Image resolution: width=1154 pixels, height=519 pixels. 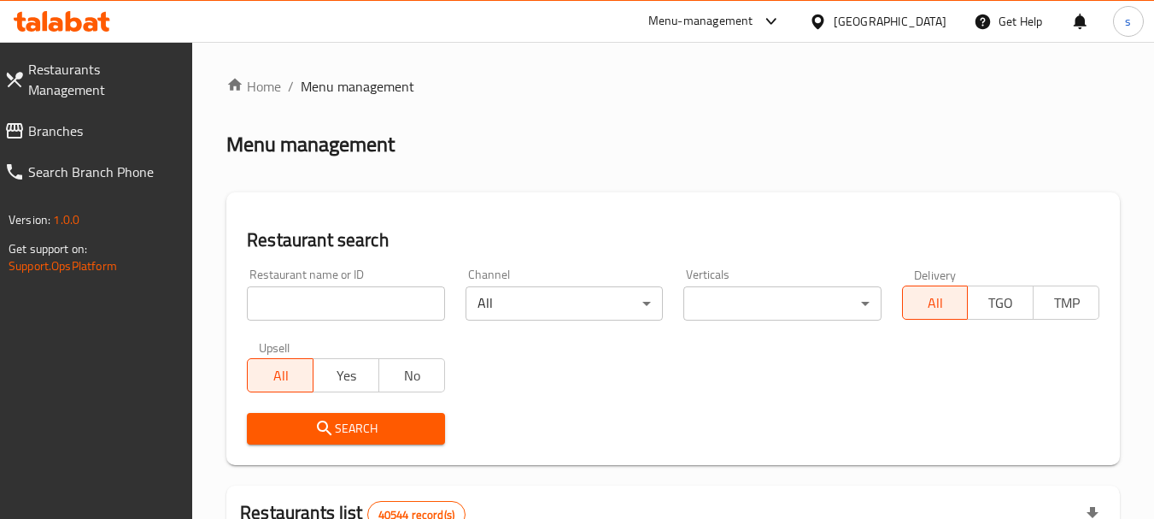 What do you see at coordinates (310, 144) in the screenshot?
I see `h2: Menu management` at bounding box center [310, 144].